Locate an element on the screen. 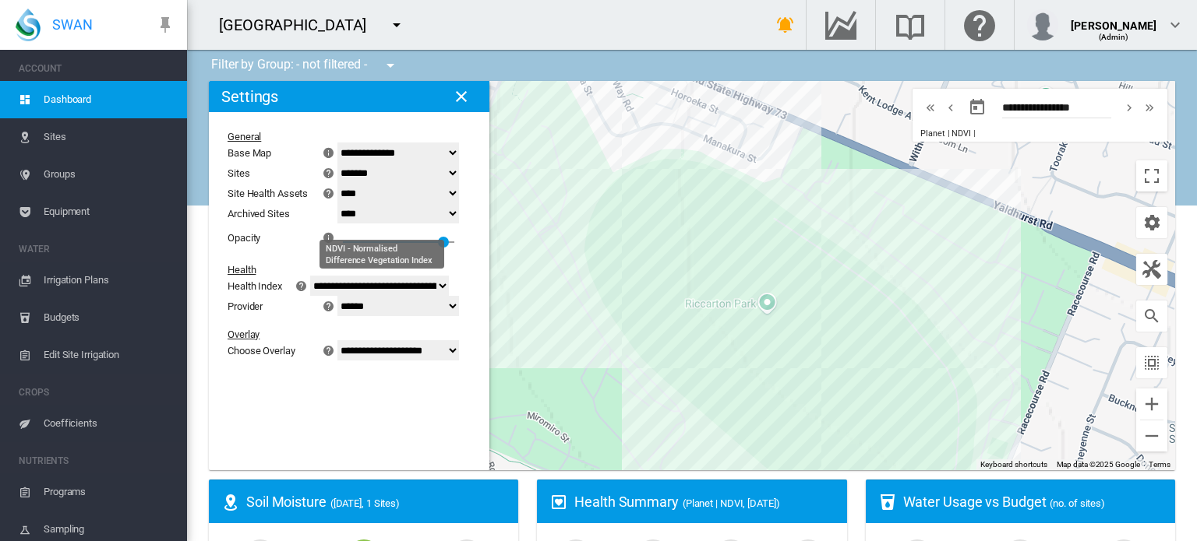 The height and width of the screenshot is (541, 1197). span: Coefficients is located at coordinates (109, 424).